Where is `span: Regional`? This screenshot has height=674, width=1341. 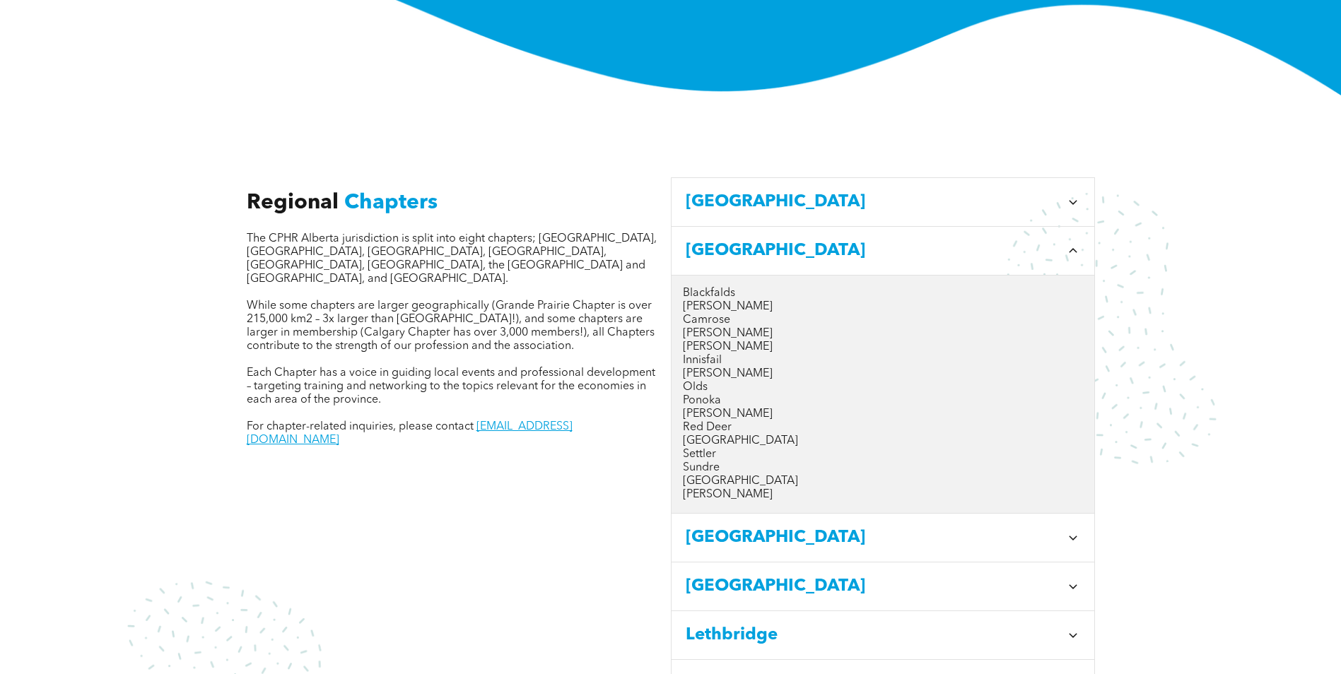
span: Regional is located at coordinates (293, 203).